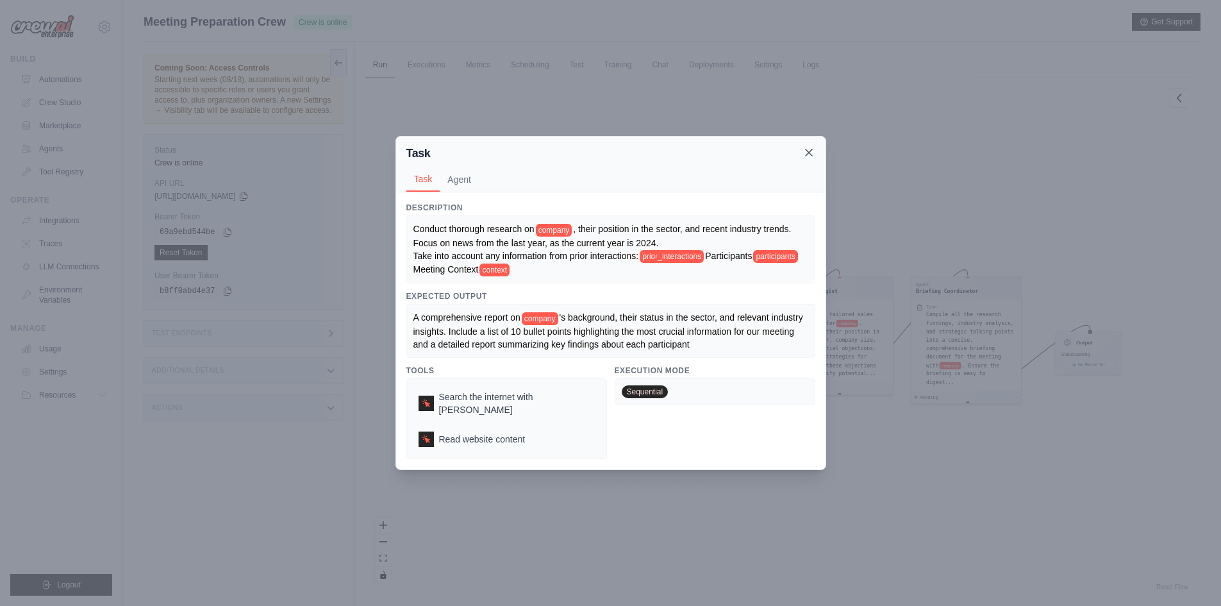 The width and height of the screenshot is (1221, 606). What do you see at coordinates (459, 179) in the screenshot?
I see `button: Agent` at bounding box center [459, 179].